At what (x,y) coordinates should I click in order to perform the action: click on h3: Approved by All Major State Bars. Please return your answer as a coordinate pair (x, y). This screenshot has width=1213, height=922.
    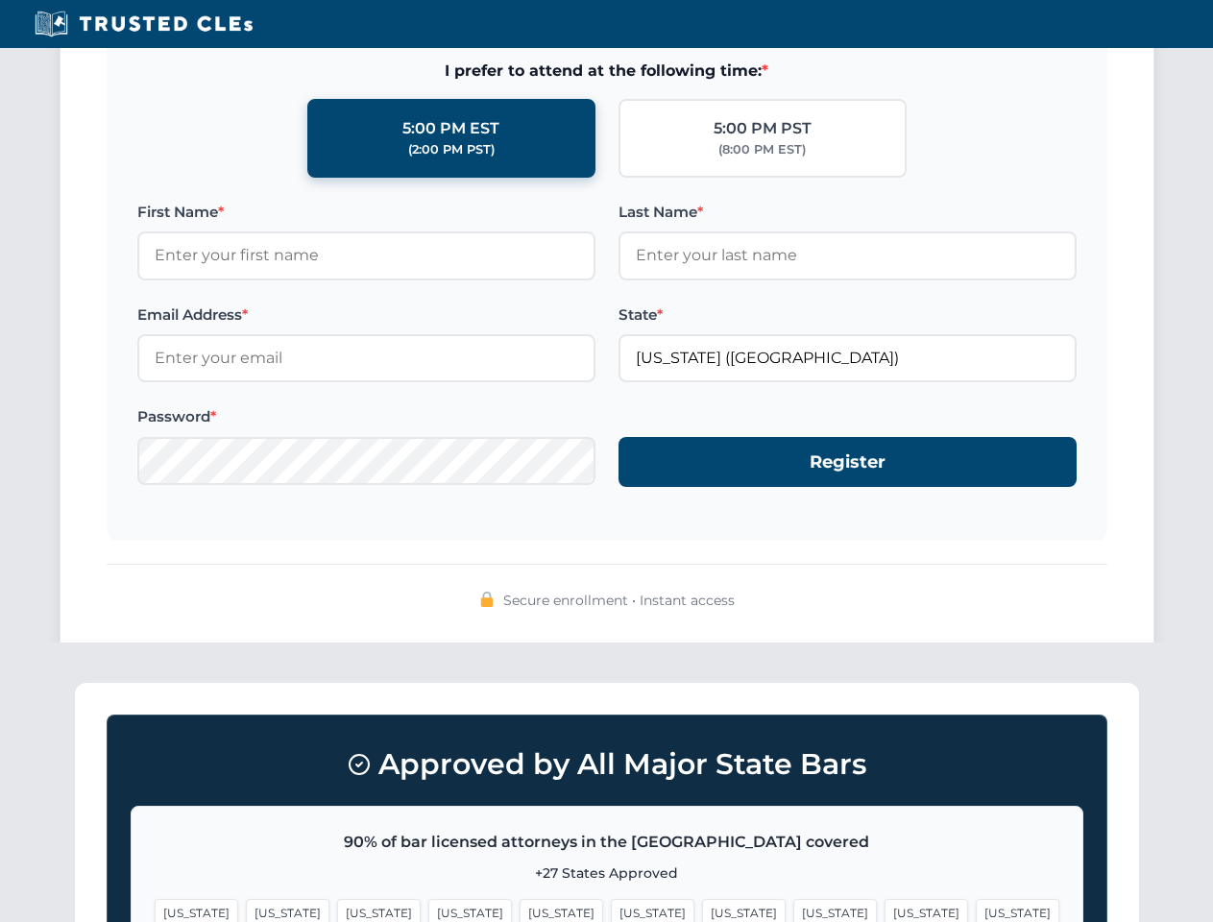
    Looking at the image, I should click on (607, 765).